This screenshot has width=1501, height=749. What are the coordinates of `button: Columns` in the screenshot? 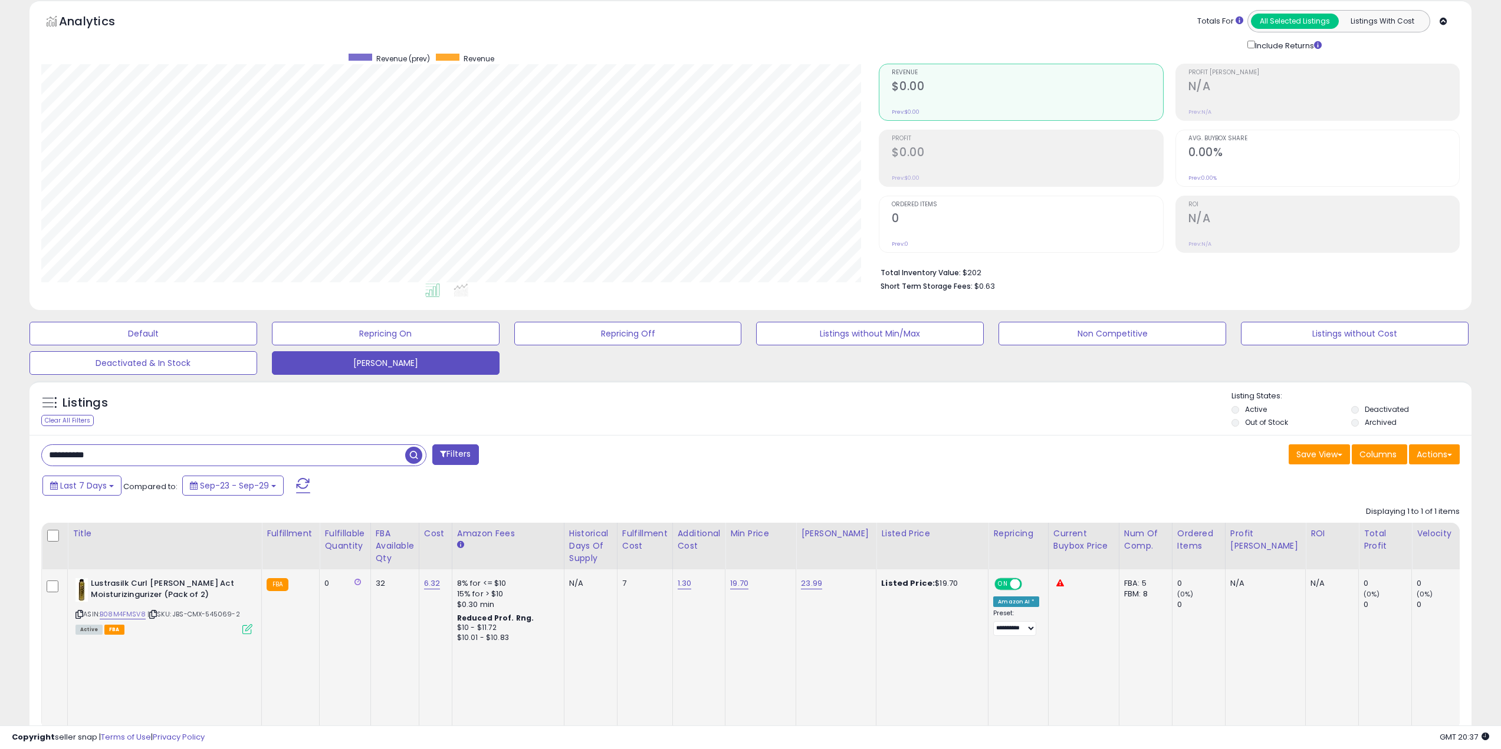 It's located at (1379, 455).